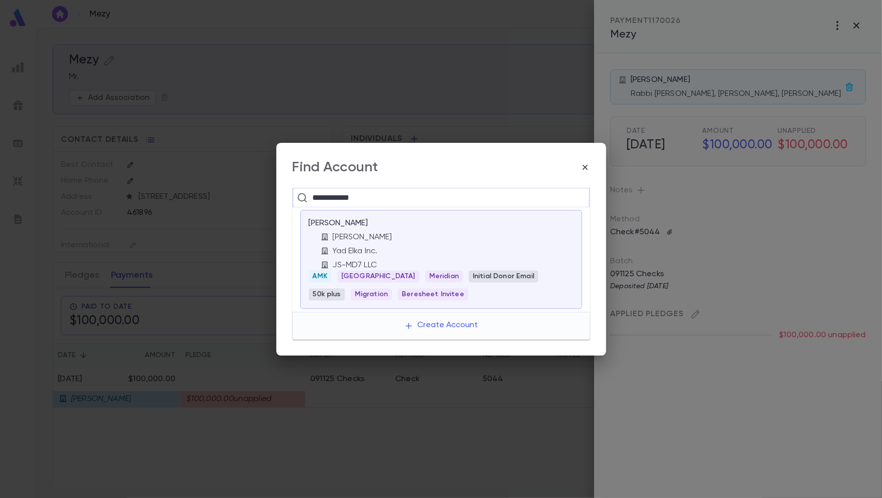  I want to click on span: Initial Donor Email, so click(503, 276).